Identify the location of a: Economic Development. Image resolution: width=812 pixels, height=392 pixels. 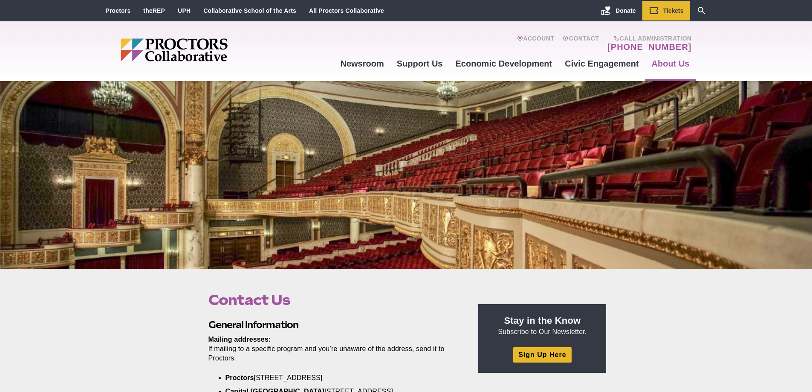
(504, 64).